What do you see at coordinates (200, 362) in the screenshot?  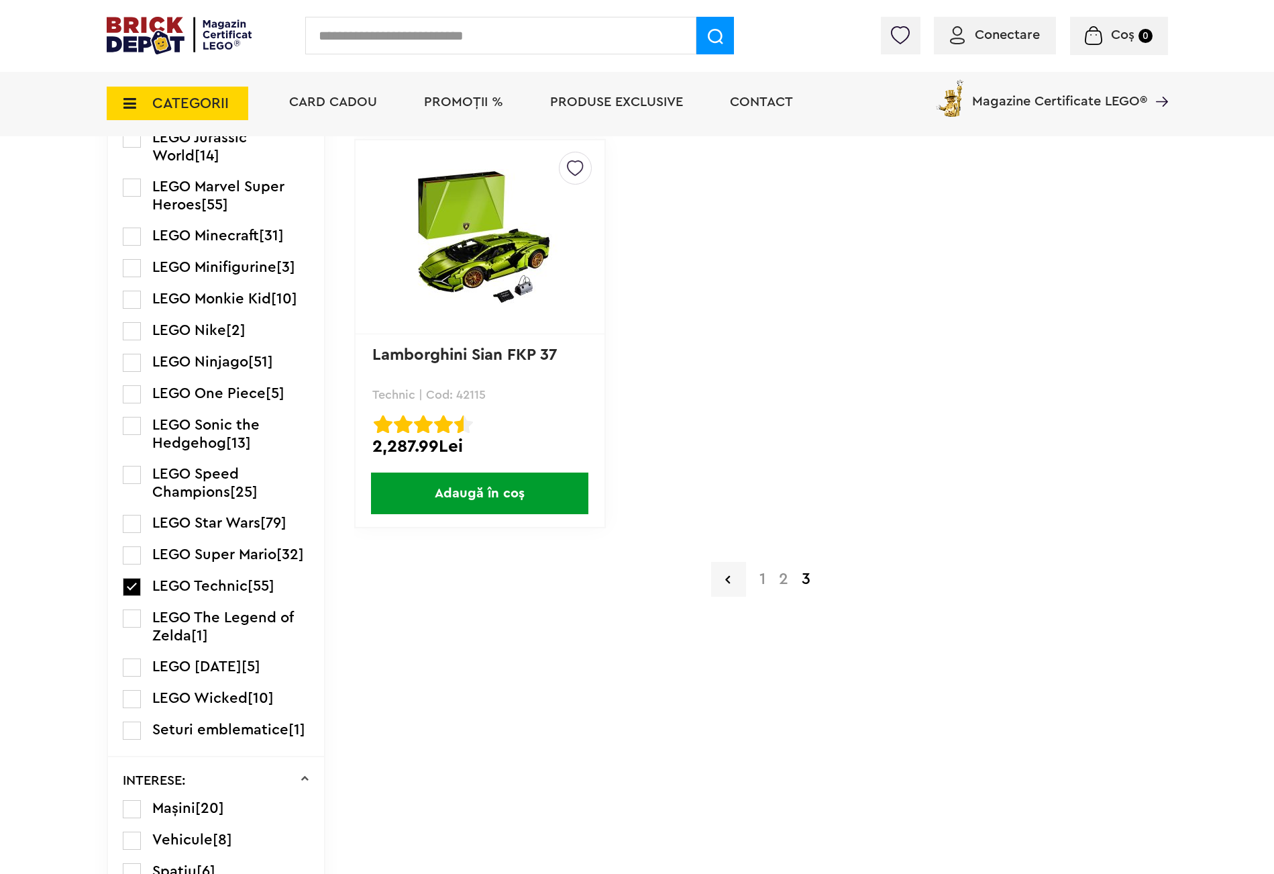 I see `span: LEGO Ninjago` at bounding box center [200, 362].